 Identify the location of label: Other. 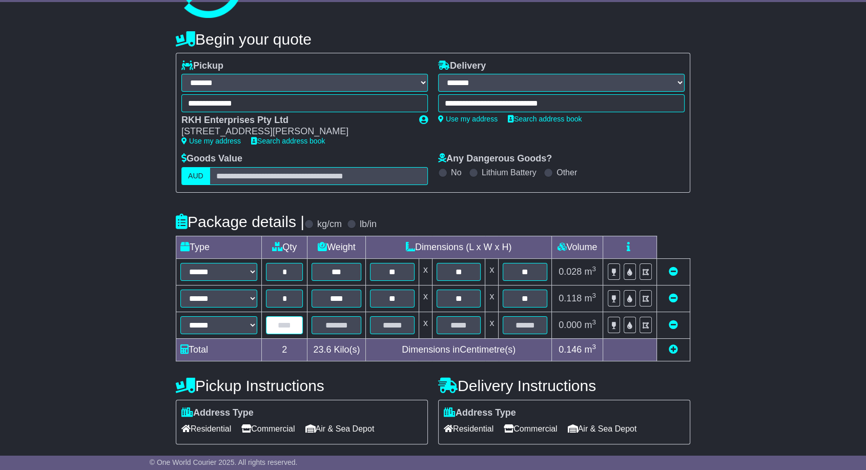
(567, 172).